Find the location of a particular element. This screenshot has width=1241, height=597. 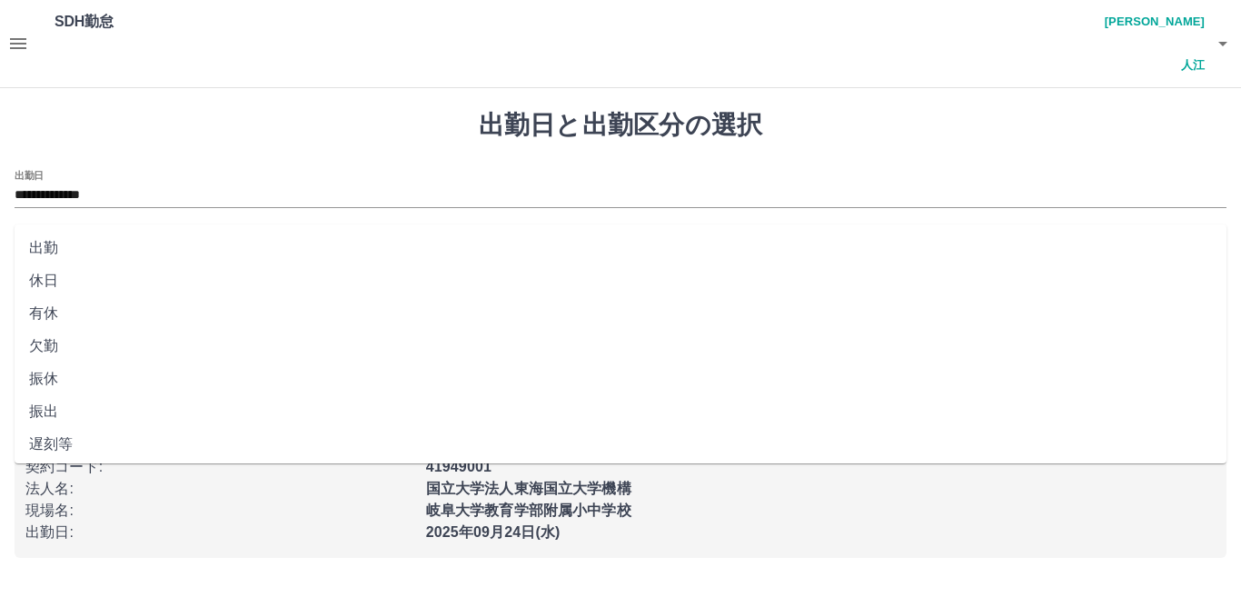

b: 2025年09月24日(水) is located at coordinates (493, 532).